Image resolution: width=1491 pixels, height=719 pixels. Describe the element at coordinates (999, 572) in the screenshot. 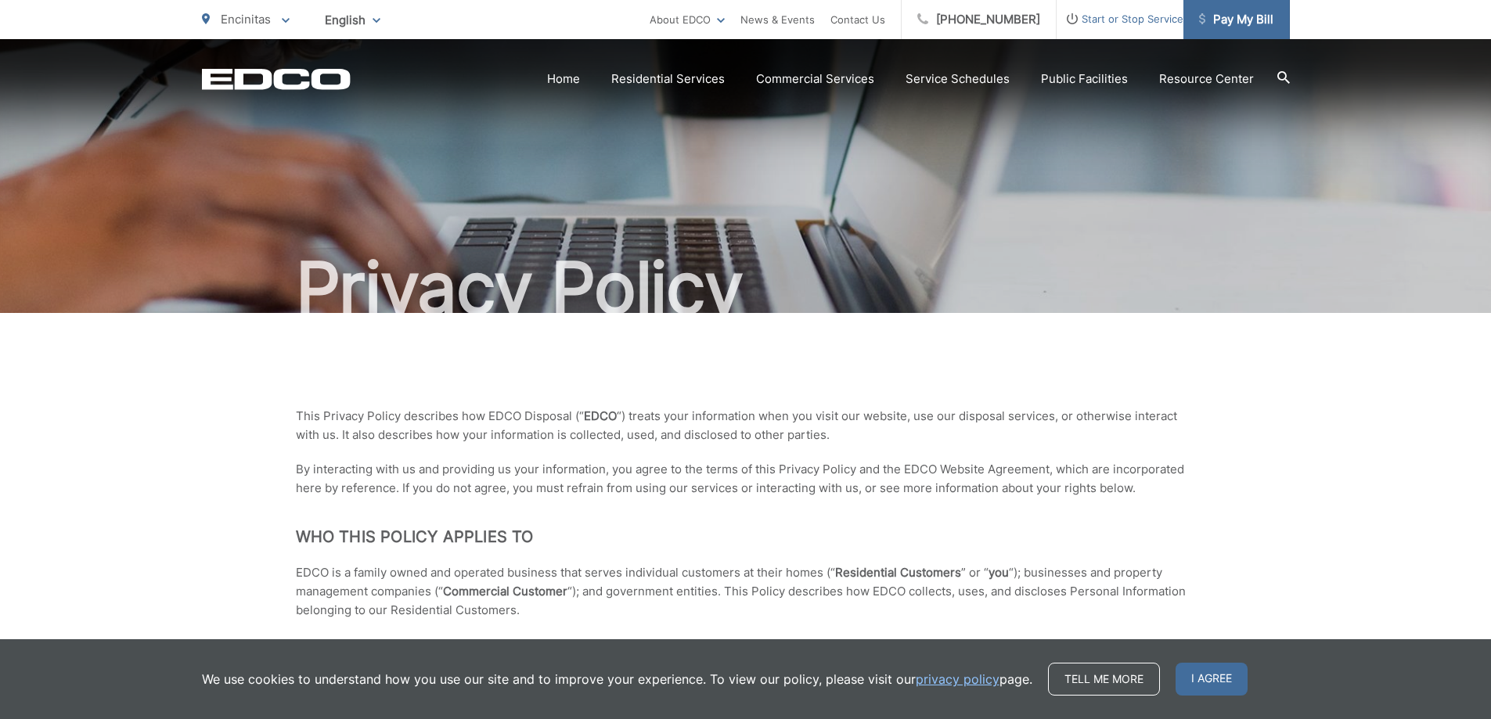

I see `strong: you` at that location.